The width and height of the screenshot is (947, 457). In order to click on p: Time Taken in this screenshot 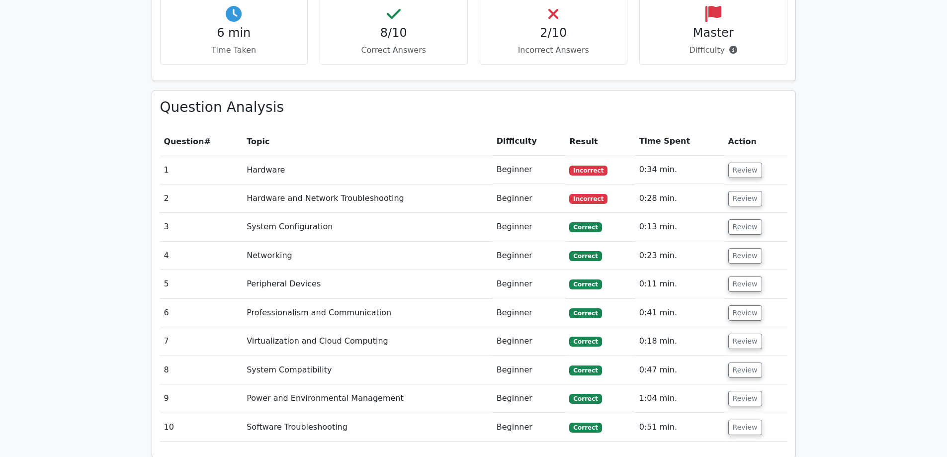, I will do `click(234, 50)`.